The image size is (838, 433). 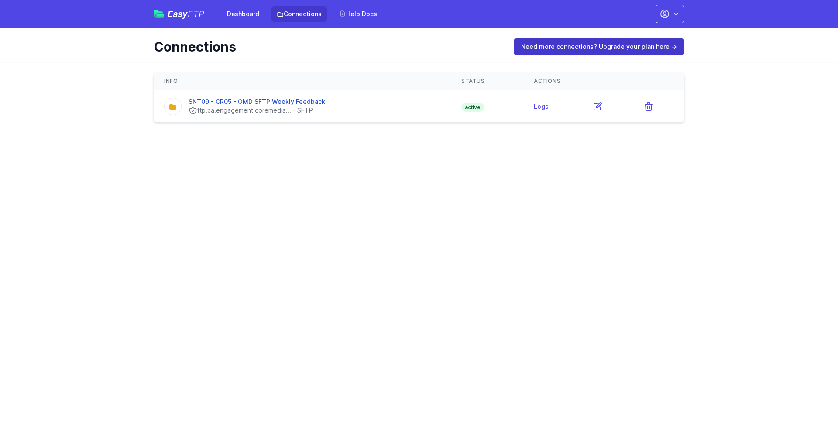 I want to click on a: Help Docs, so click(x=358, y=14).